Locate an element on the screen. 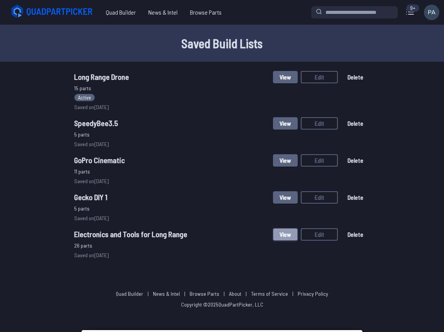 The width and height of the screenshot is (444, 332). span: 26 parts is located at coordinates (173, 245).